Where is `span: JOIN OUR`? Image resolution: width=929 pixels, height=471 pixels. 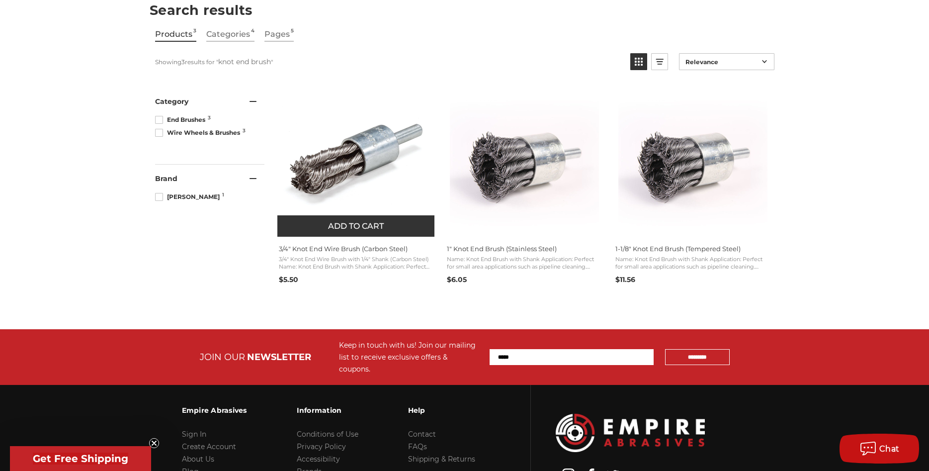 span: JOIN OUR is located at coordinates (222, 357).